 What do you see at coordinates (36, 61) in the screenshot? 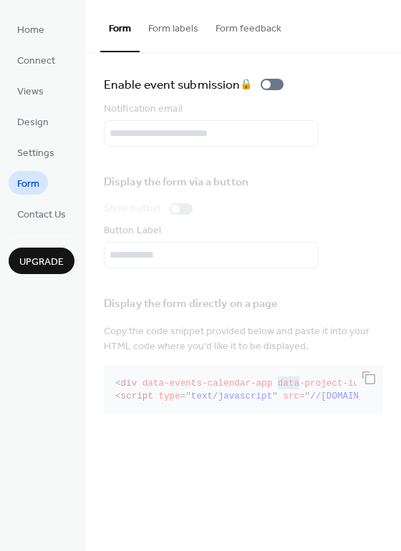
I see `span: Connect` at bounding box center [36, 61].